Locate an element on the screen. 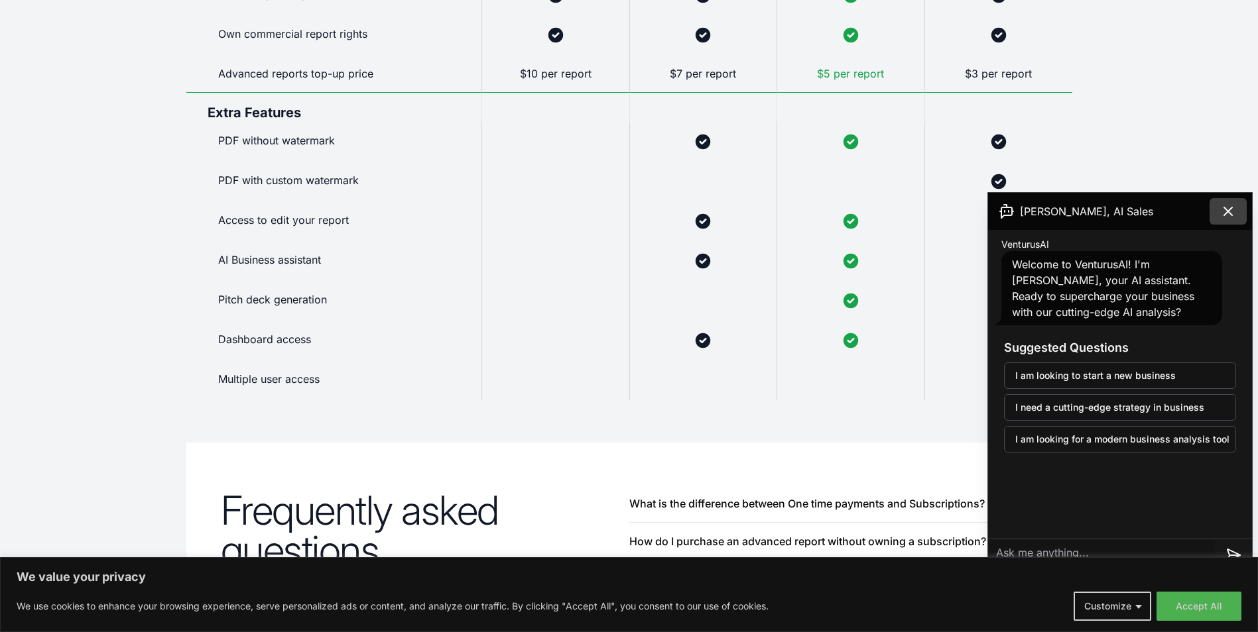 The height and width of the screenshot is (632, 1258). div: PDF with custom watermark is located at coordinates (333, 182).